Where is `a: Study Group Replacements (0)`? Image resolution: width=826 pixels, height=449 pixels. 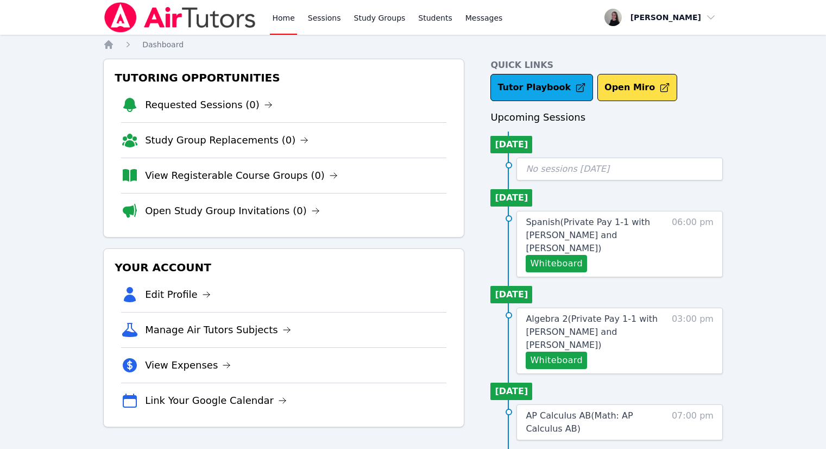 a: Study Group Replacements (0) is located at coordinates (227, 140).